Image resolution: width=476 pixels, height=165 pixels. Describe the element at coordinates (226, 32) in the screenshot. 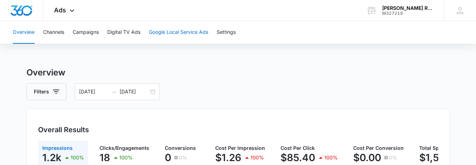

I see `button: Settings` at that location.